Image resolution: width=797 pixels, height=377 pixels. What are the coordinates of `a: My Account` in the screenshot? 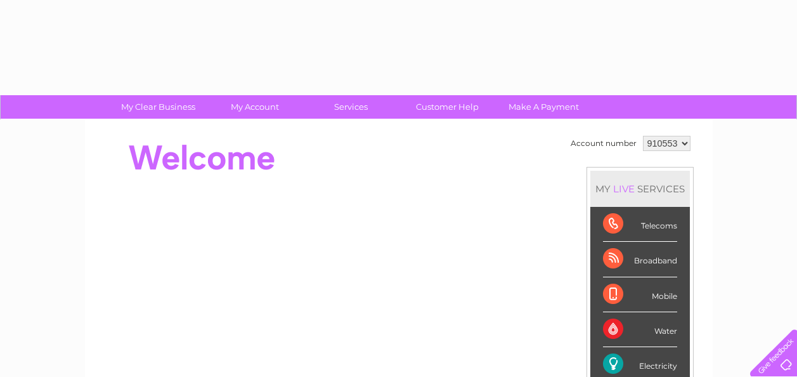 It's located at (254, 106).